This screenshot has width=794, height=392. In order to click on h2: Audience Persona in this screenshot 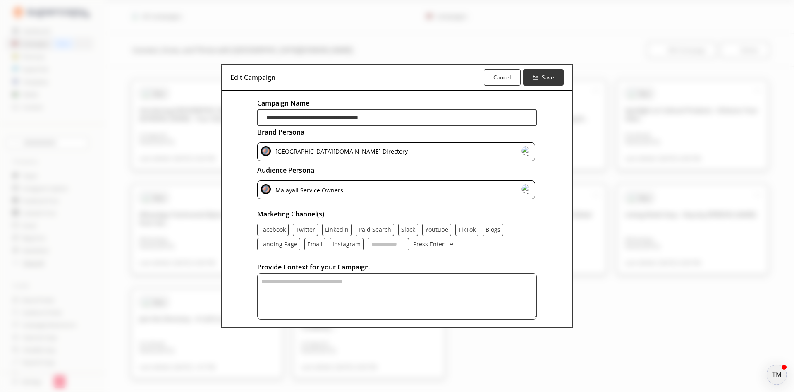, I will do `click(397, 170)`.